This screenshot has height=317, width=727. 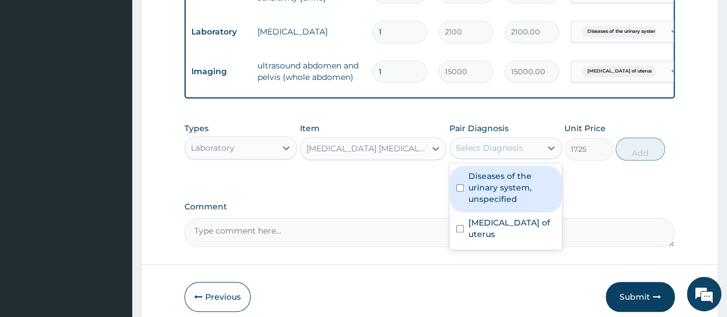 I want to click on button: Previous, so click(x=217, y=297).